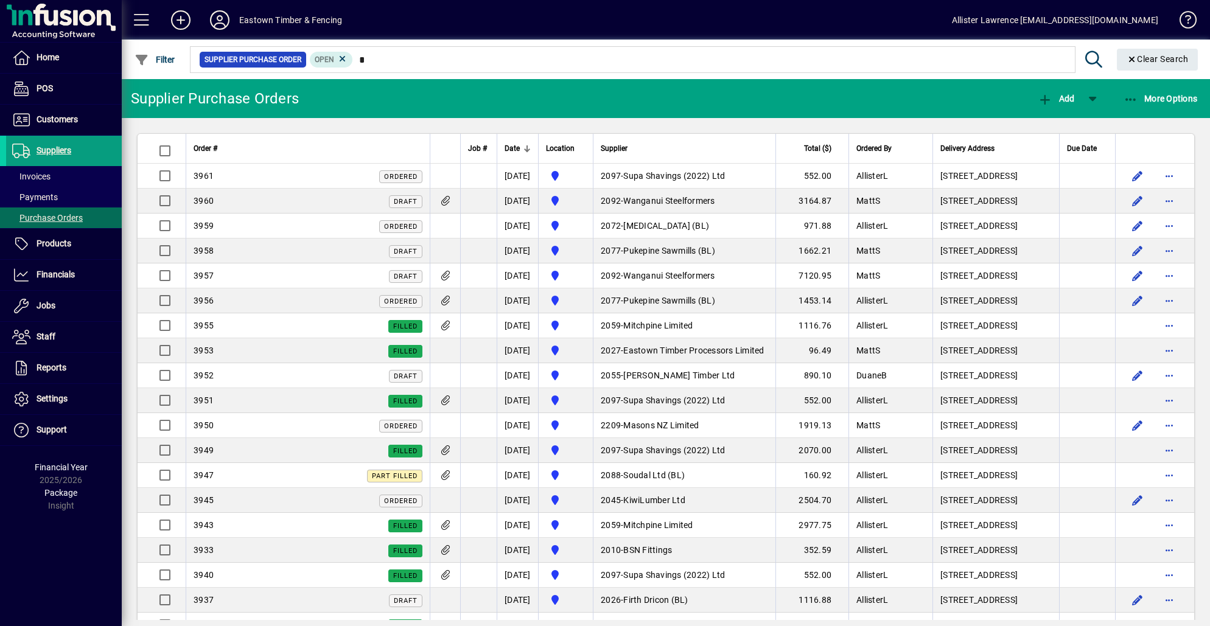 This screenshot has width=1210, height=626. Describe the element at coordinates (46, 306) in the screenshot. I see `span: Jobs` at that location.